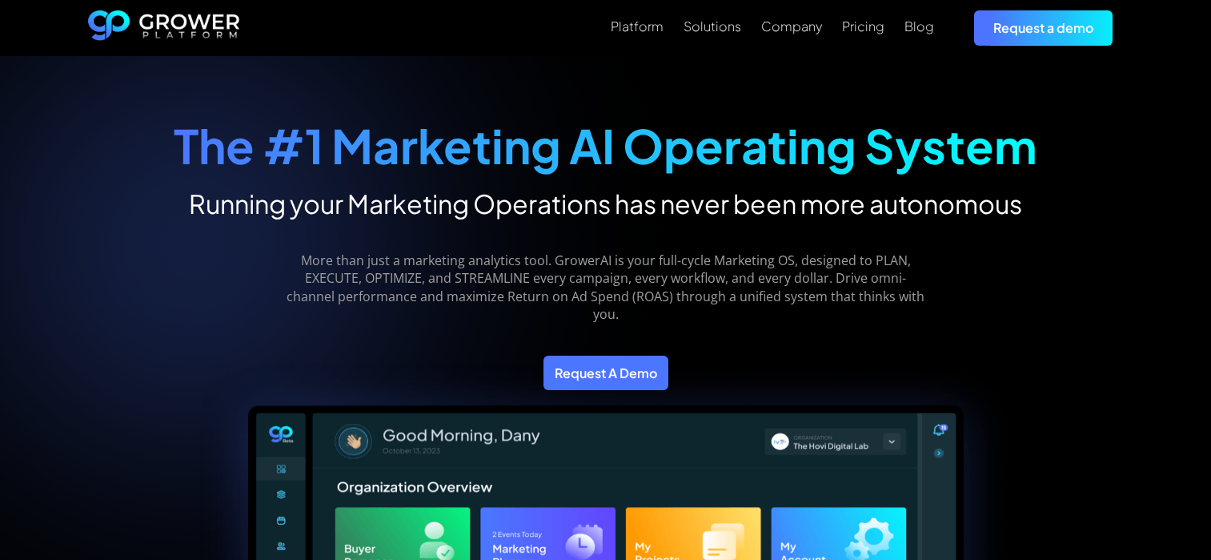 The width and height of the screenshot is (1211, 560). What do you see at coordinates (605, 203) in the screenshot?
I see `h2: Running your Marketing Operations has never been more autonomous` at bounding box center [605, 203].